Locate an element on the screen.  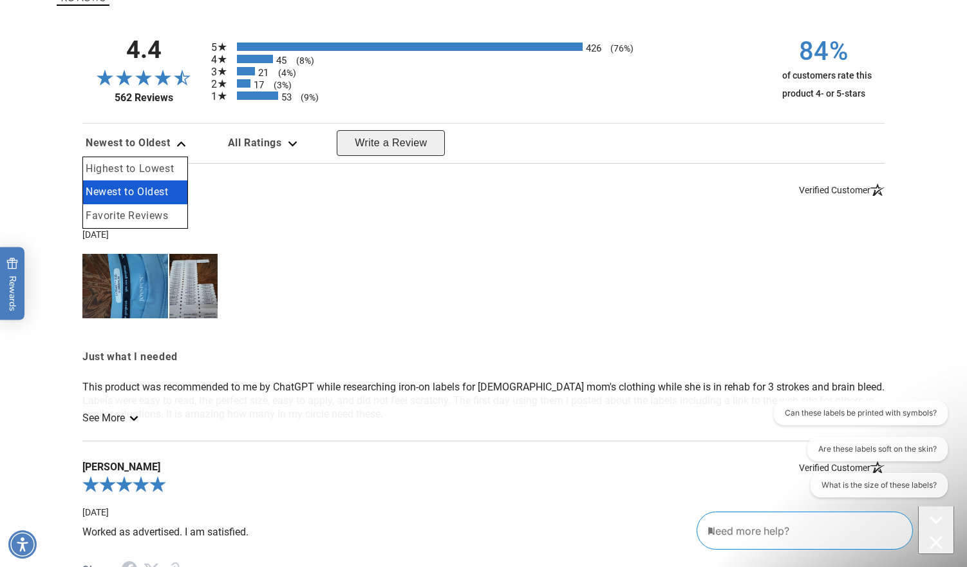
p: This product was recommended to me by ChatGPT while researching iron-on labels for [DEMOGRAPHIC_D... is located at coordinates (484, 400).